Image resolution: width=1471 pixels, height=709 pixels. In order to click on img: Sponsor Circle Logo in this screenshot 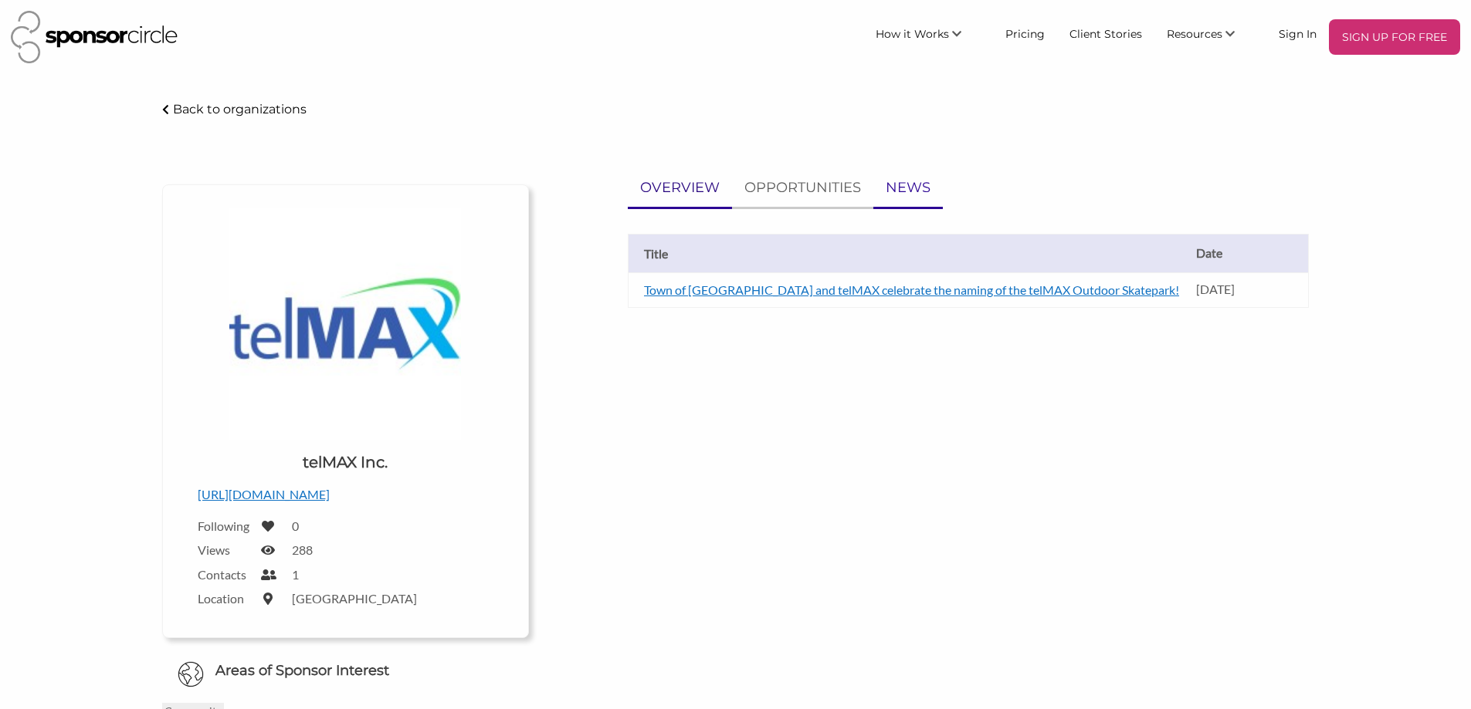, I will do `click(94, 37)`.